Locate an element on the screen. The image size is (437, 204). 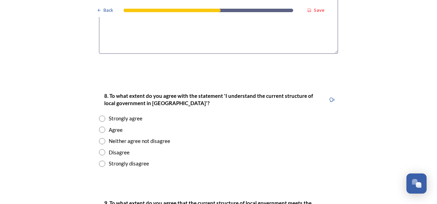
div: Neither agree not disagree is located at coordinates (139, 141).